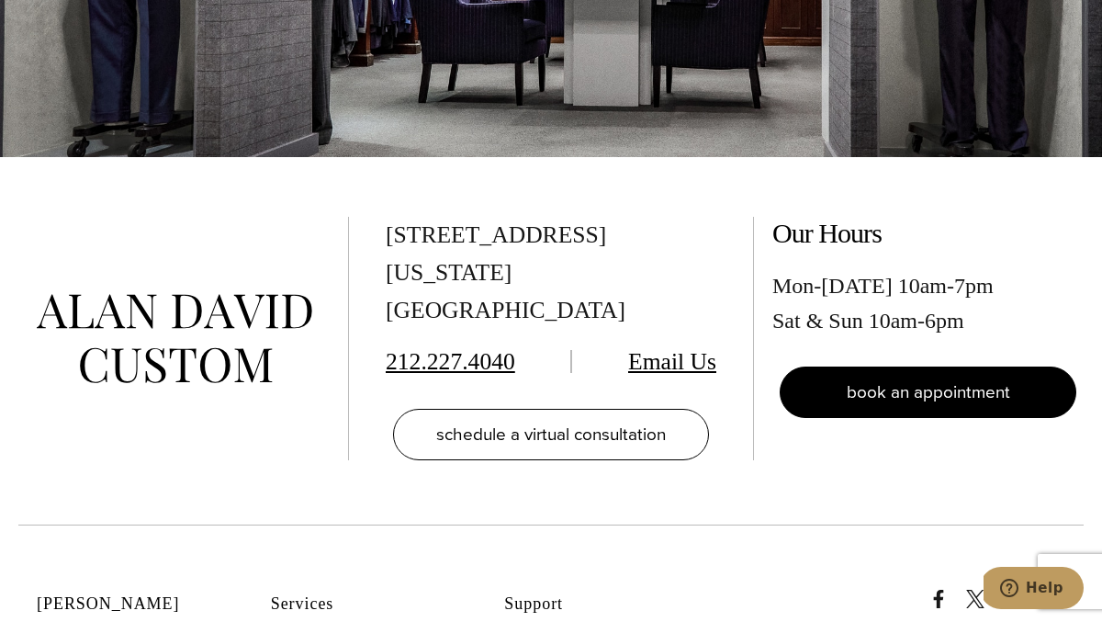 The width and height of the screenshot is (1102, 622). What do you see at coordinates (984, 590) in the screenshot?
I see `a: x/twitter` at bounding box center [984, 590].